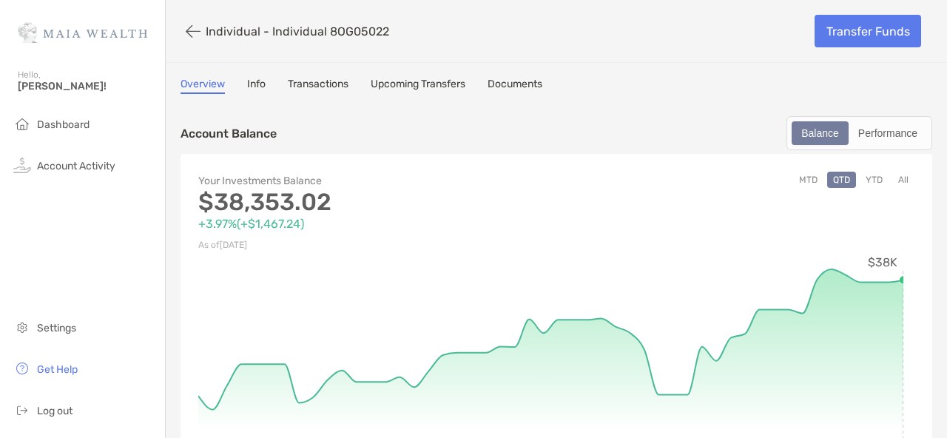 The image size is (947, 438). I want to click on div: segmented control, so click(859, 133).